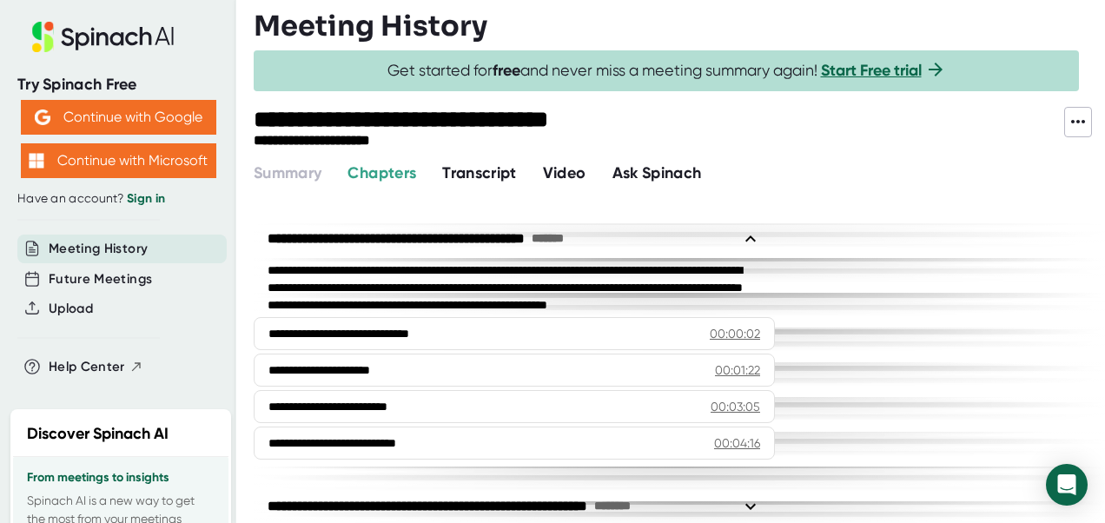 The height and width of the screenshot is (523, 1105). I want to click on button: Summary, so click(288, 173).